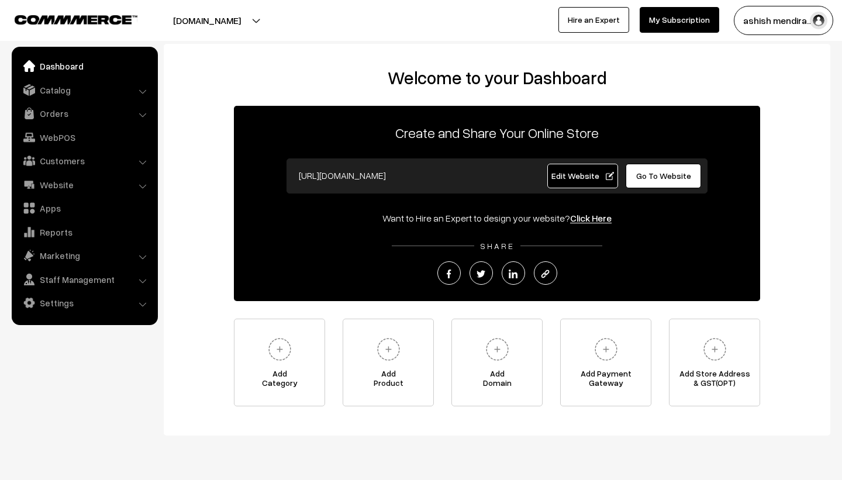 This screenshot has height=480, width=842. What do you see at coordinates (591, 218) in the screenshot?
I see `a: Click Here` at bounding box center [591, 218].